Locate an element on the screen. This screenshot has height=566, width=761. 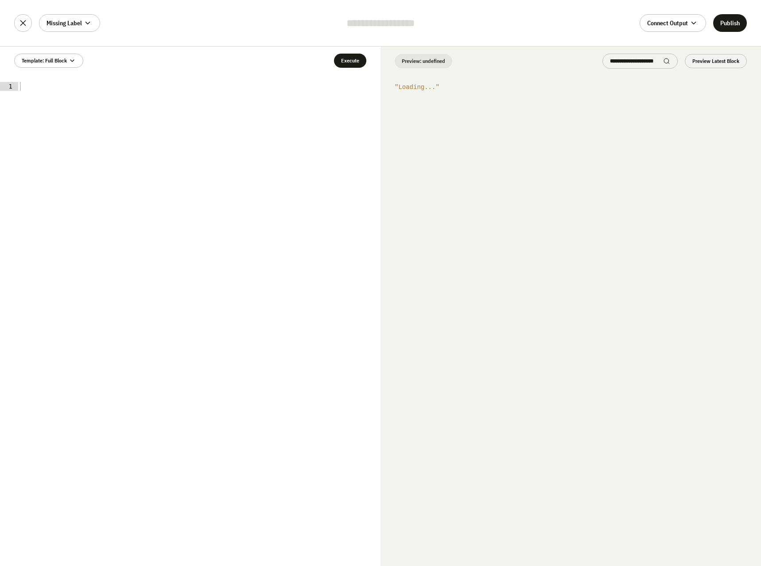
span: Connect Output is located at coordinates (667, 23).